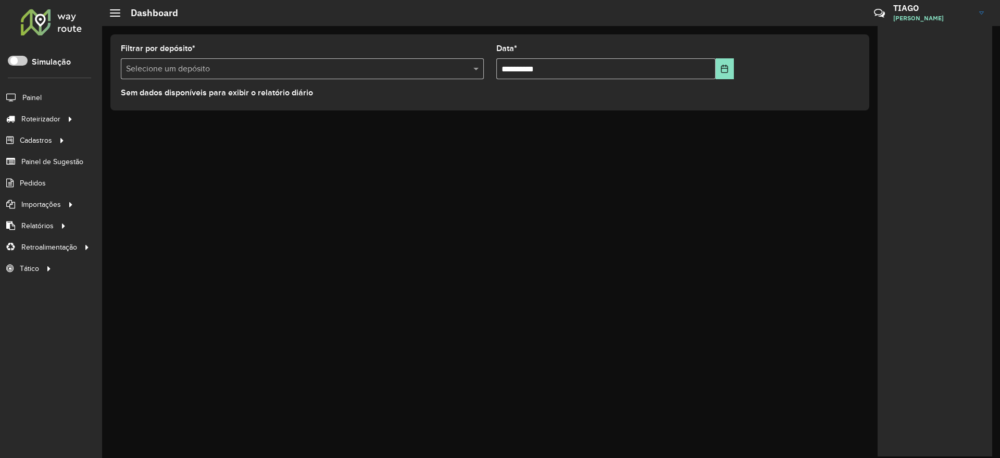  I want to click on span: Importações, so click(41, 204).